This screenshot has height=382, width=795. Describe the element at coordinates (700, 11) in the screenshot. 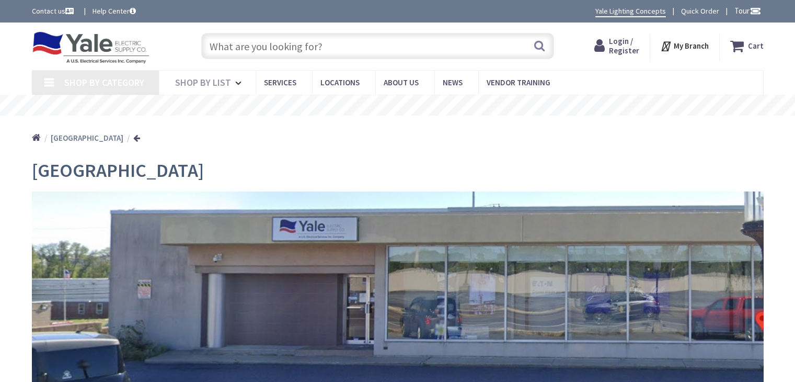

I see `a: Quick Order` at that location.